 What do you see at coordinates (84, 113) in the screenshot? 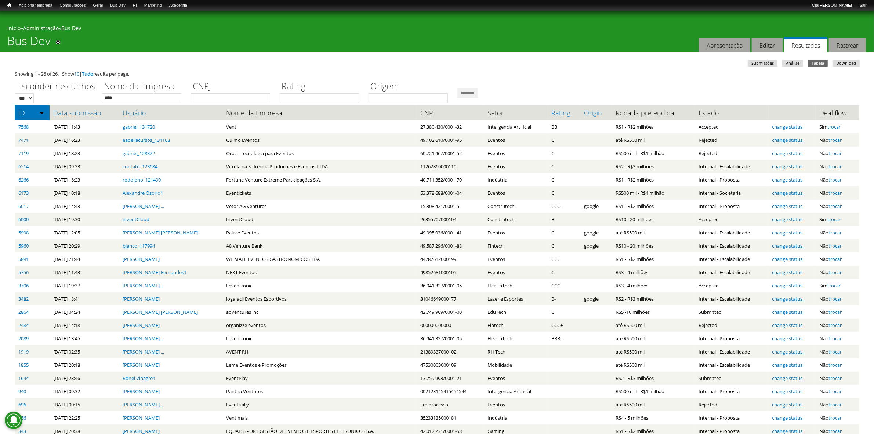
I see `a: Data submissão` at bounding box center [84, 113].